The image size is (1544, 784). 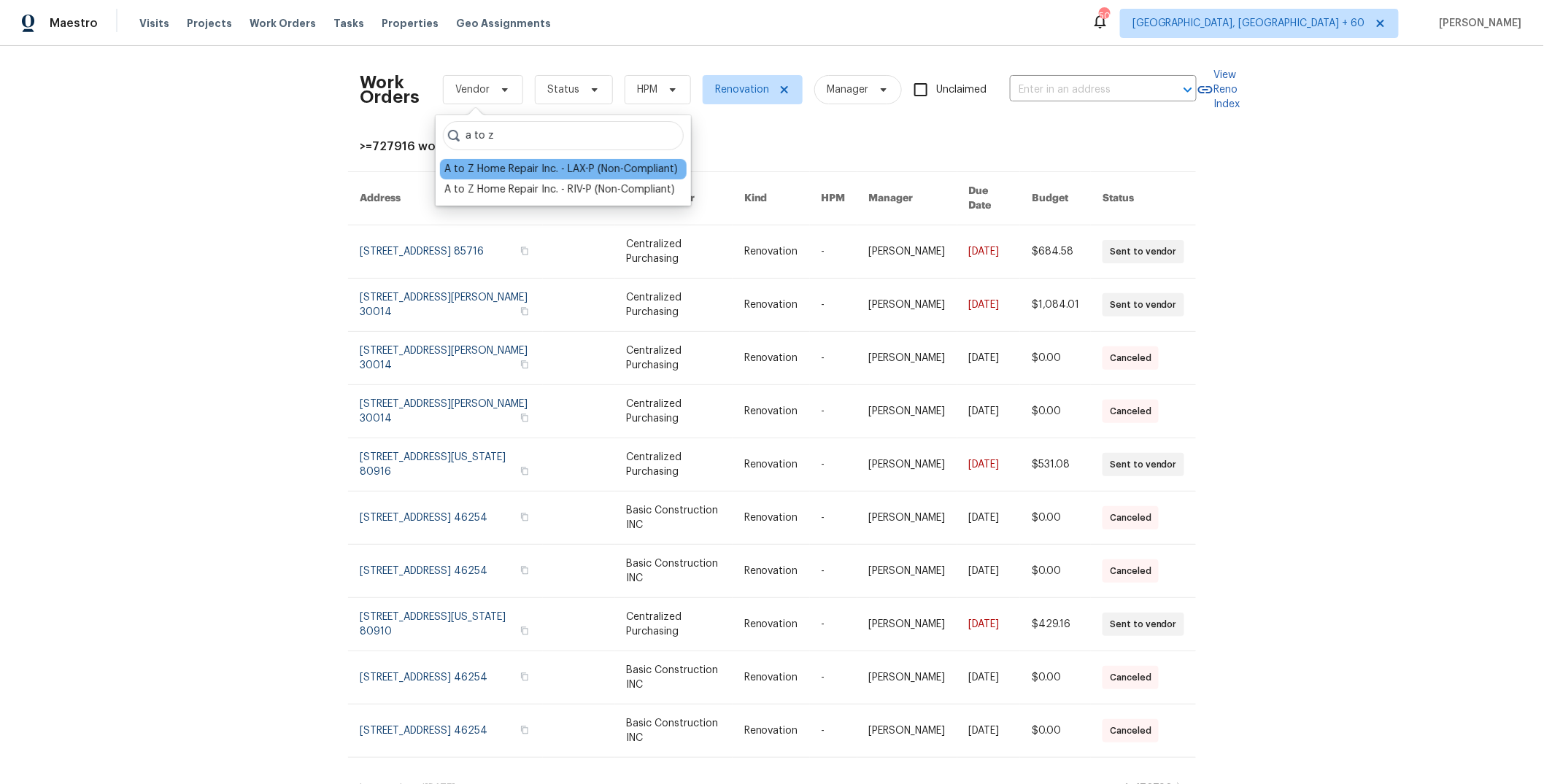 I want to click on th: Address, so click(x=445, y=198).